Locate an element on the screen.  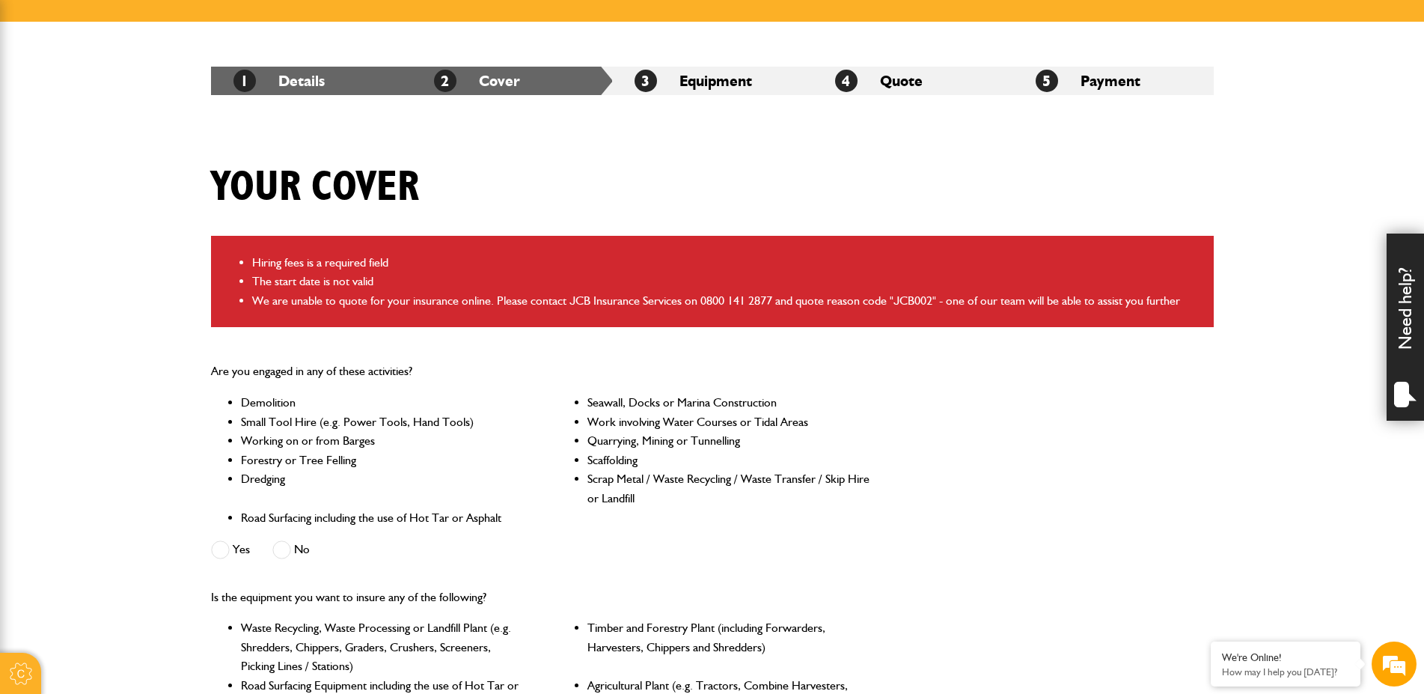
li: Small Tool Hire (e.g. Power Tools, Hand Tools) is located at coordinates (382, 422).